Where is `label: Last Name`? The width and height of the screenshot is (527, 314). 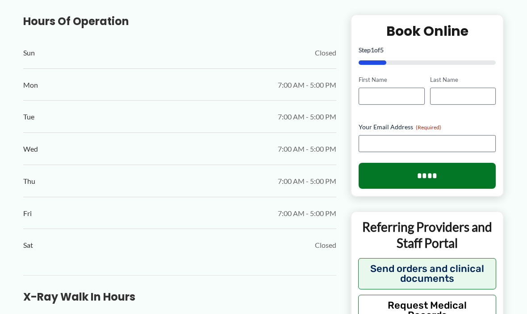 label: Last Name is located at coordinates (463, 80).